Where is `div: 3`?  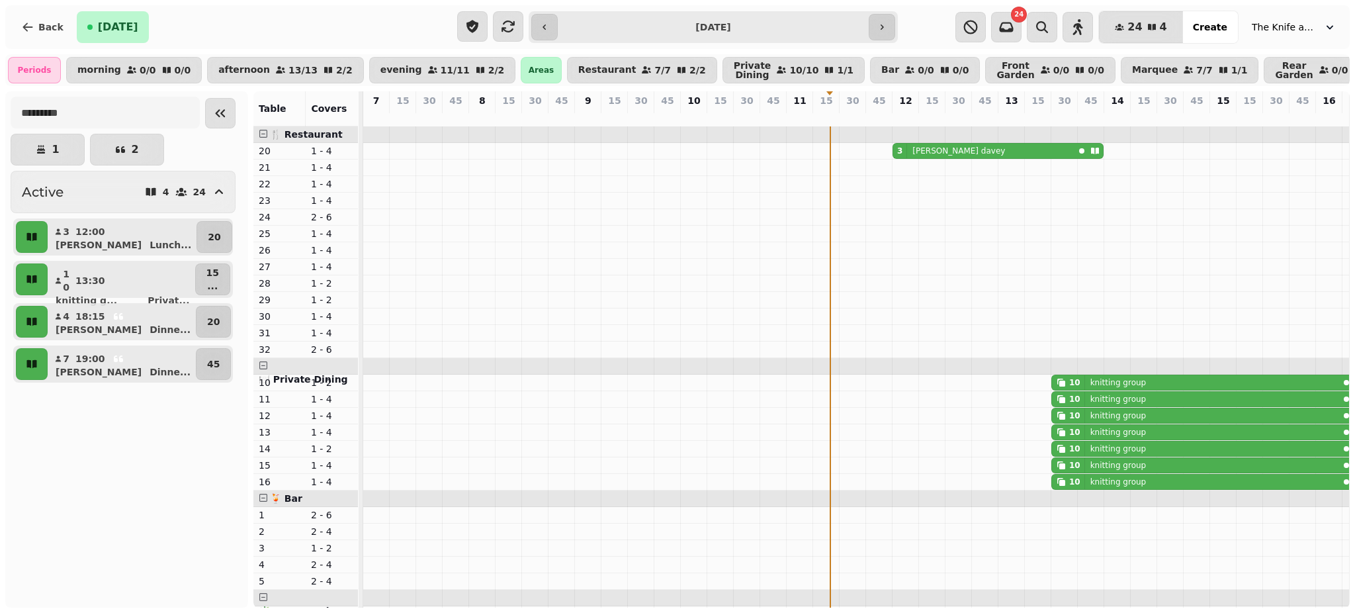
div: 3 is located at coordinates (900, 151).